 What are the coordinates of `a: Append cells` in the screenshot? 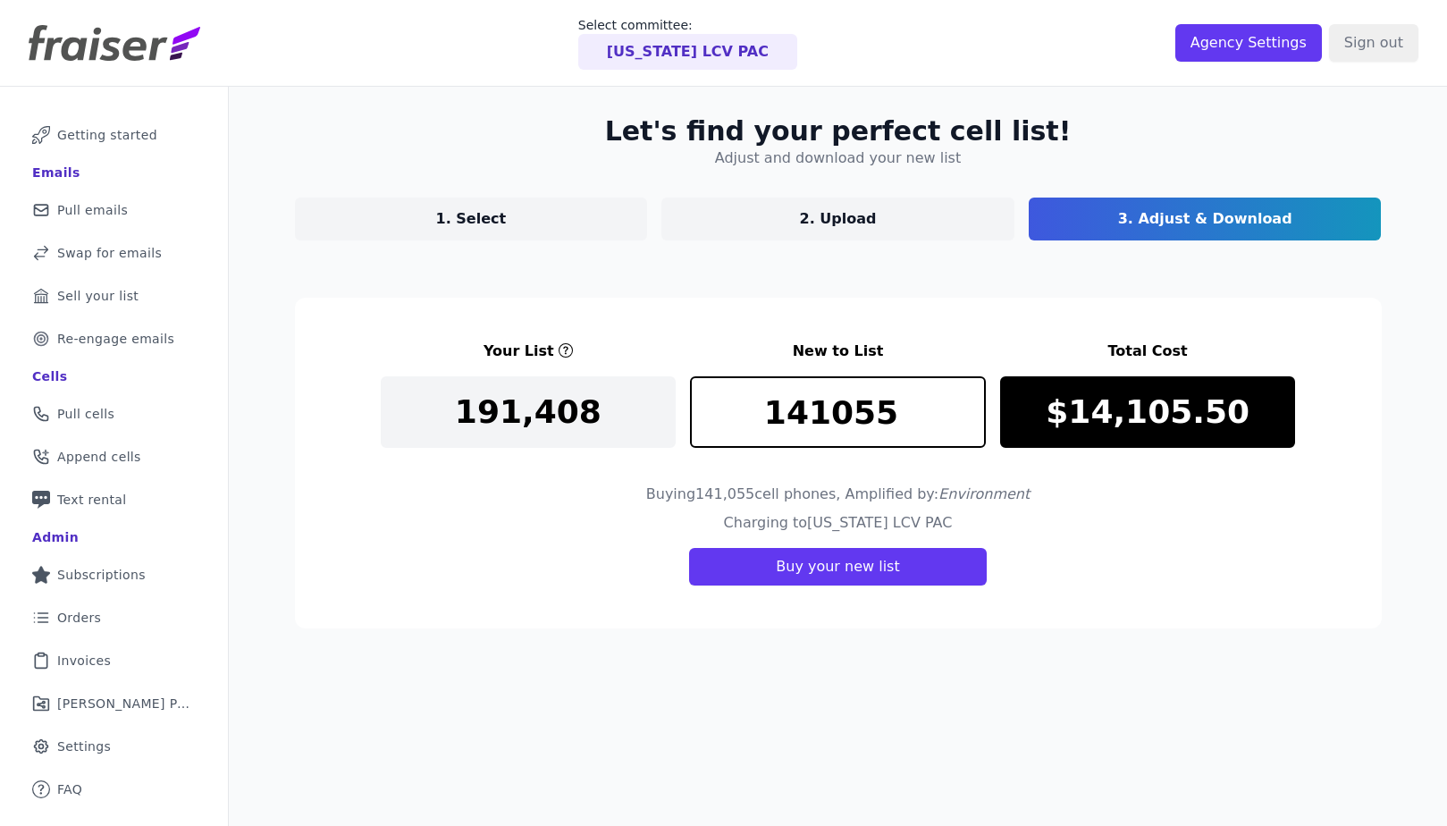 It's located at (113, 457).